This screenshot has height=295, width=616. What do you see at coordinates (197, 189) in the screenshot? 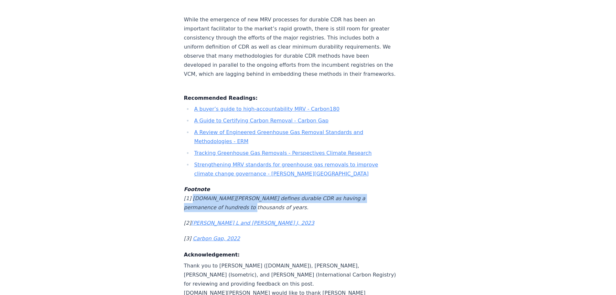
I see `em: Footnote` at bounding box center [197, 189].